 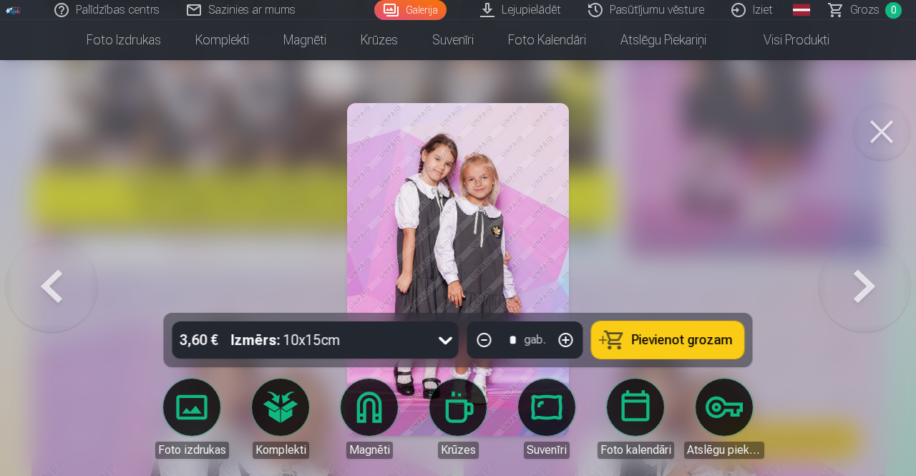 What do you see at coordinates (682, 340) in the screenshot?
I see `span: Pievienot grozam` at bounding box center [682, 340].